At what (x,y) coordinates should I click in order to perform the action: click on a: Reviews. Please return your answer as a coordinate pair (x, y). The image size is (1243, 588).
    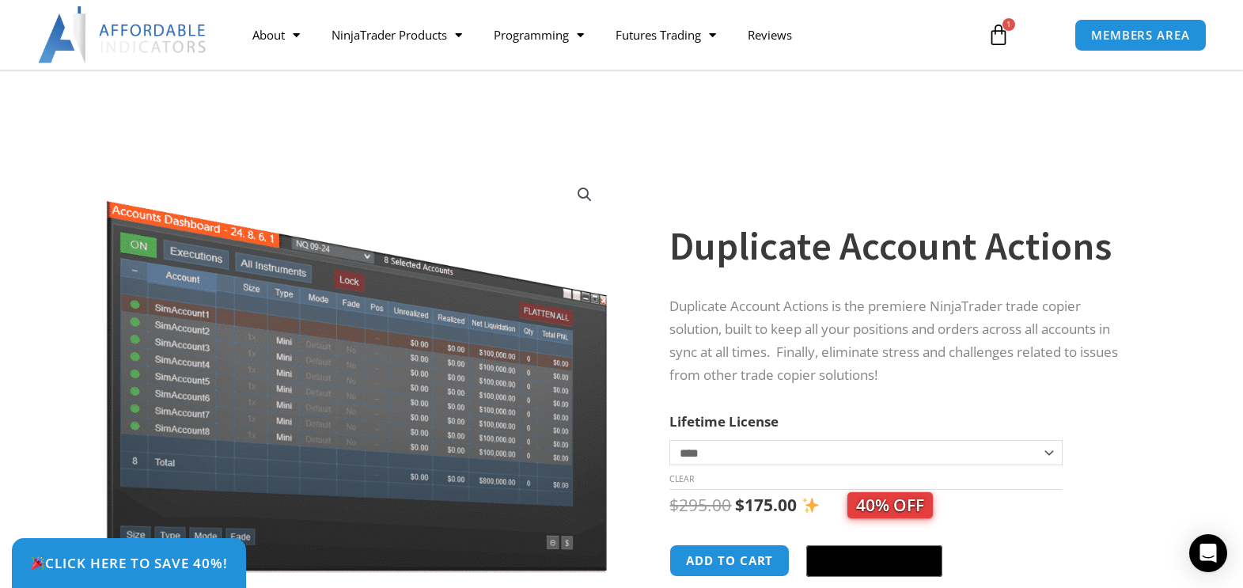
    Looking at the image, I should click on (770, 35).